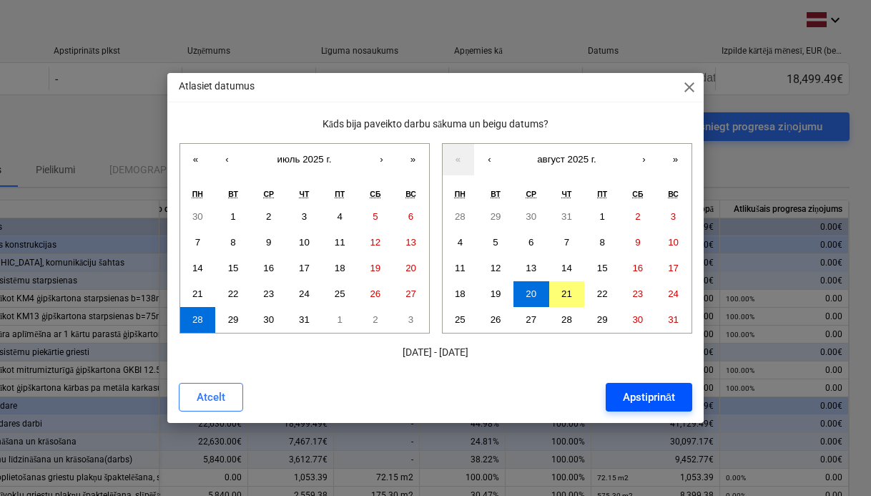  I want to click on button: 7 июля 2025 г., so click(198, 243).